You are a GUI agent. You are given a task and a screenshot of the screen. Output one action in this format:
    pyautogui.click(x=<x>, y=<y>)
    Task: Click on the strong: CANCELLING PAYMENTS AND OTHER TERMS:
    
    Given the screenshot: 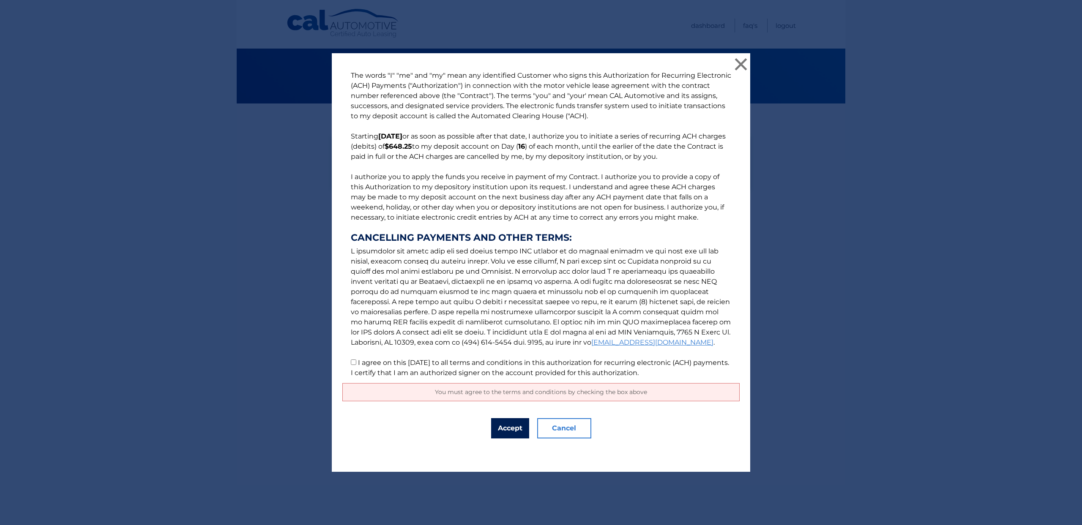 What is the action you would take?
    pyautogui.click(x=541, y=238)
    